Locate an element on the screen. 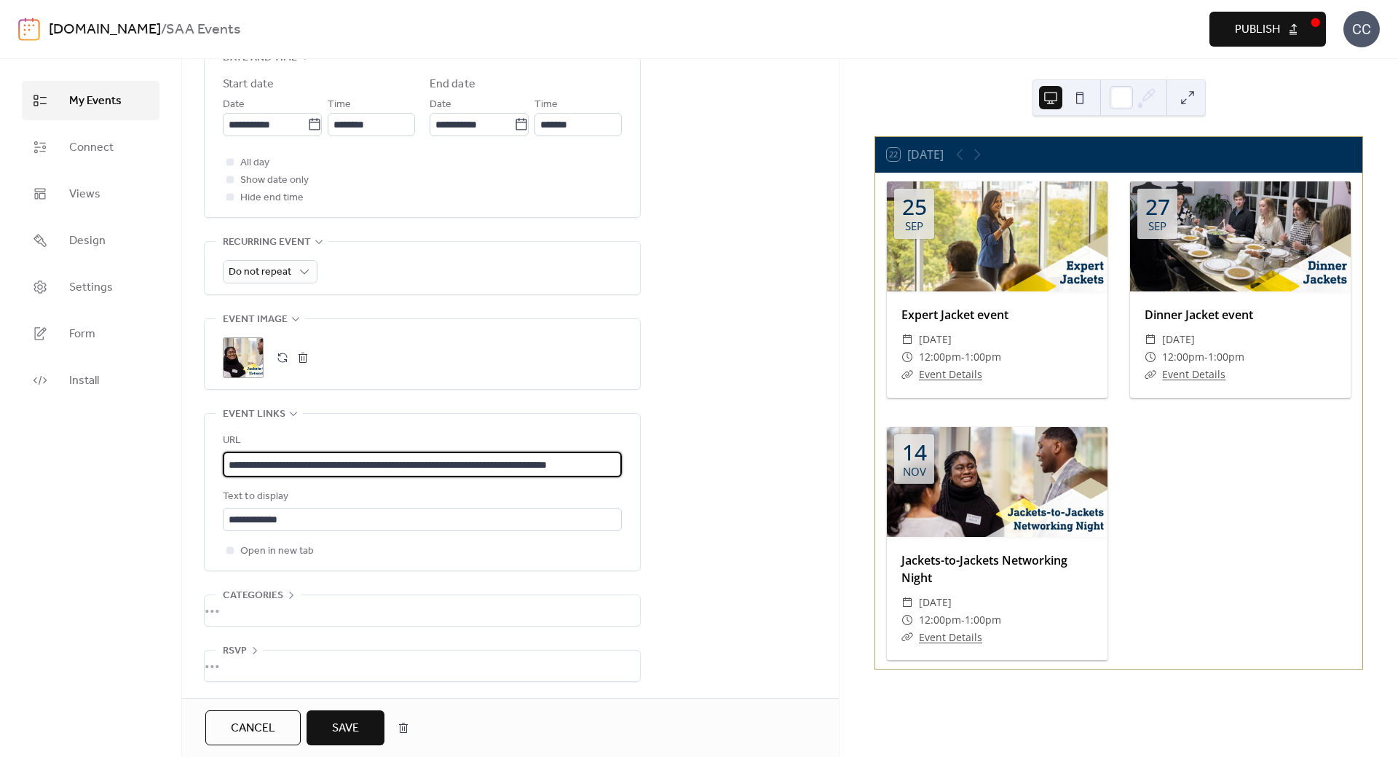 This screenshot has width=1398, height=757. span: Connect is located at coordinates (91, 148).